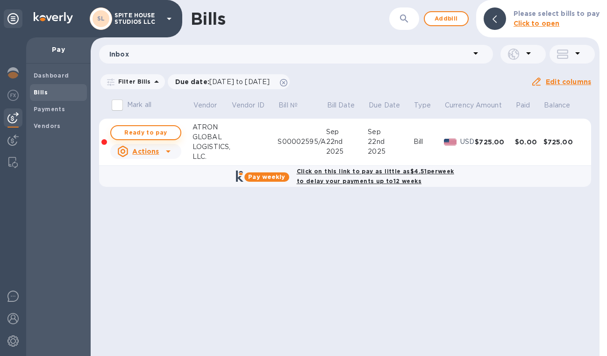 This screenshot has width=607, height=356. What do you see at coordinates (146, 133) in the screenshot?
I see `span: Ready to pay` at bounding box center [146, 133].